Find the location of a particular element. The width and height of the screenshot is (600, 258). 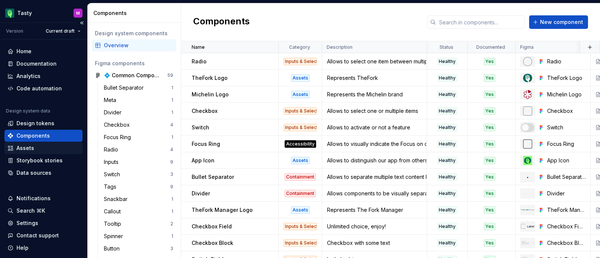

div: Code automation is located at coordinates (39, 89).